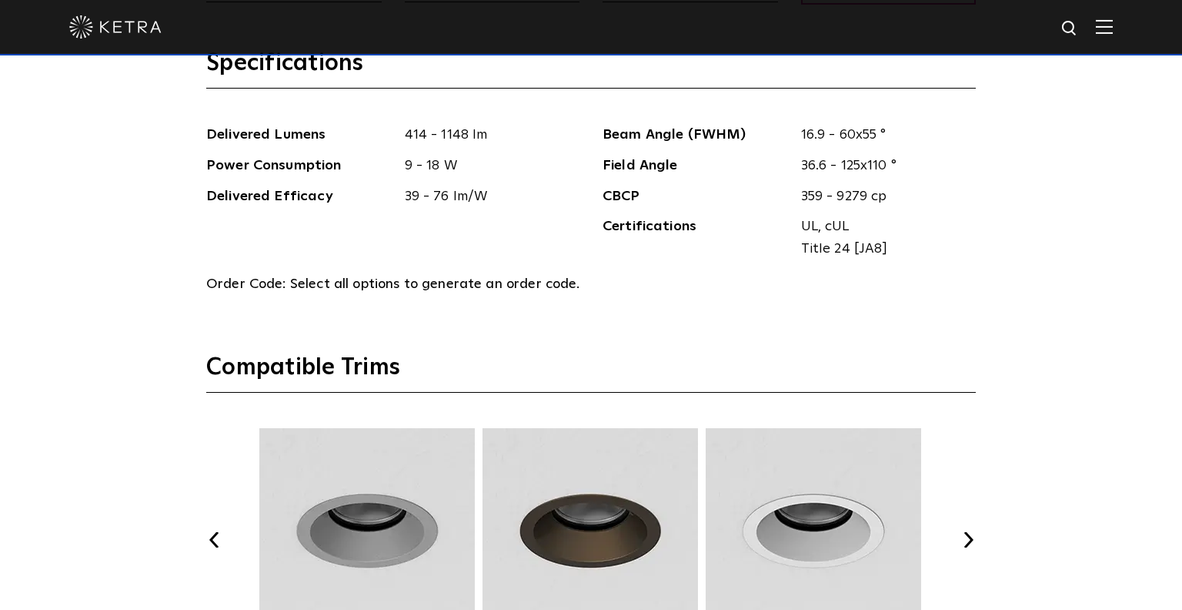 The height and width of the screenshot is (610, 1182). I want to click on img: Hamburger%20Nav.svg, so click(1105, 26).